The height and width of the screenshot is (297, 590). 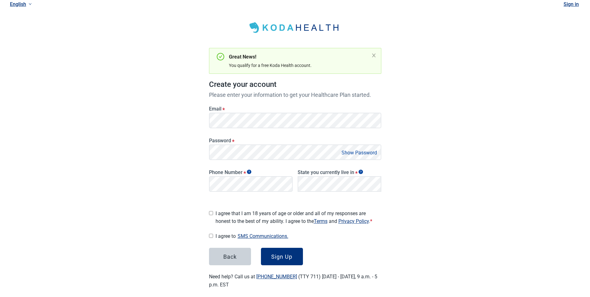 What do you see at coordinates (359, 152) in the screenshot?
I see `button: Show Password` at bounding box center [359, 152].